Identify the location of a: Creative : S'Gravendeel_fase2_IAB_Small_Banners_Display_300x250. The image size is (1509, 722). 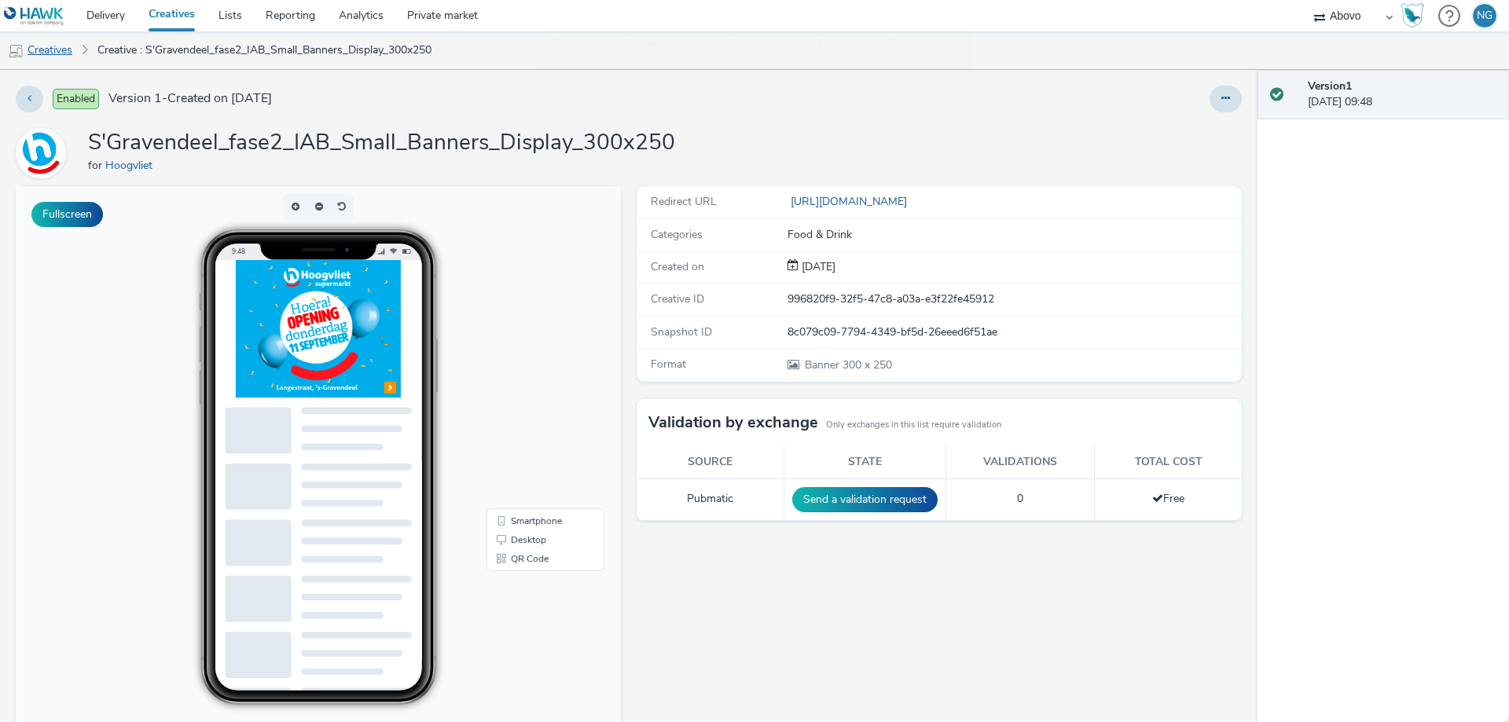
(264, 50).